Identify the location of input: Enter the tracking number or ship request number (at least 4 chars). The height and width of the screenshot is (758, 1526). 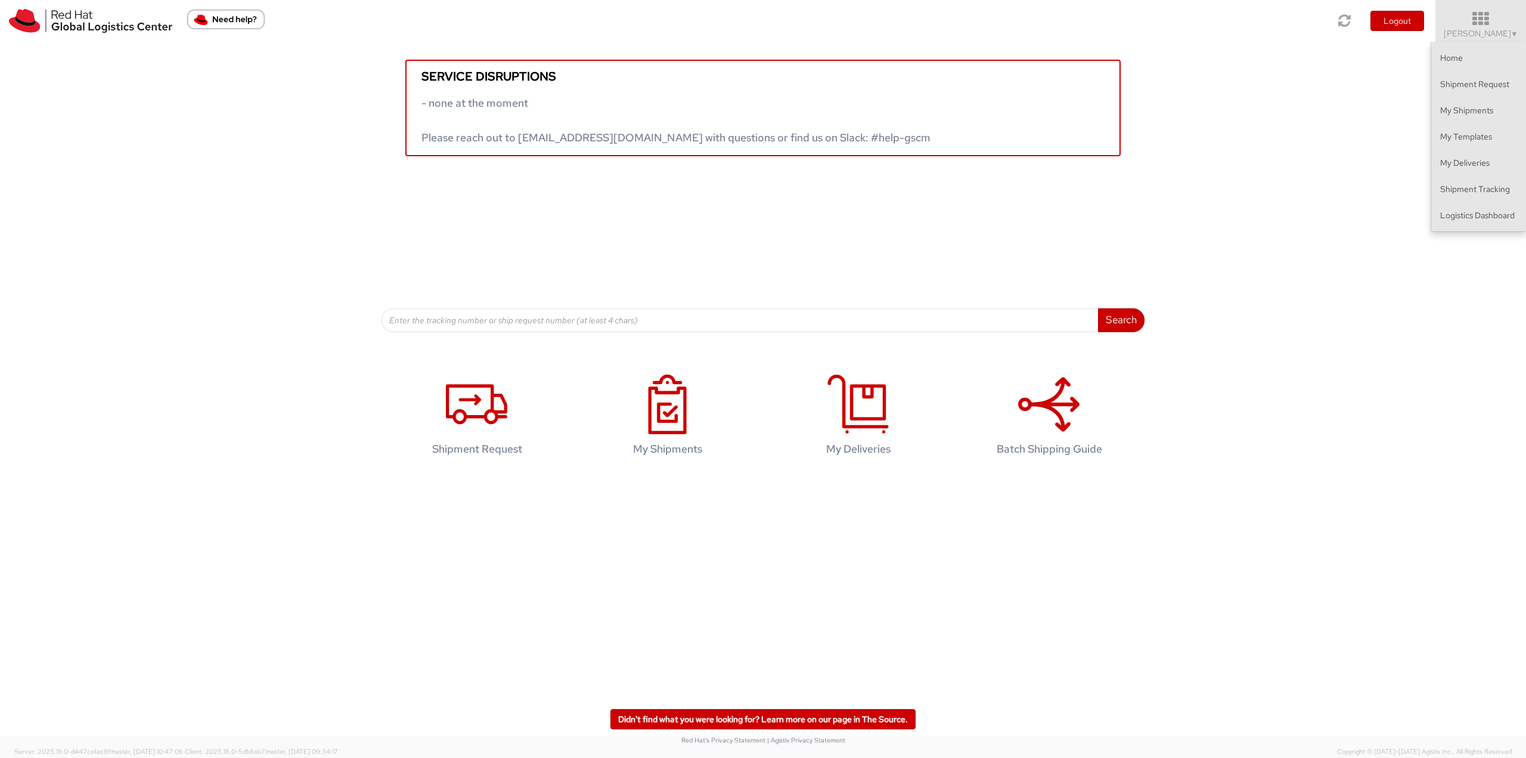
(740, 320).